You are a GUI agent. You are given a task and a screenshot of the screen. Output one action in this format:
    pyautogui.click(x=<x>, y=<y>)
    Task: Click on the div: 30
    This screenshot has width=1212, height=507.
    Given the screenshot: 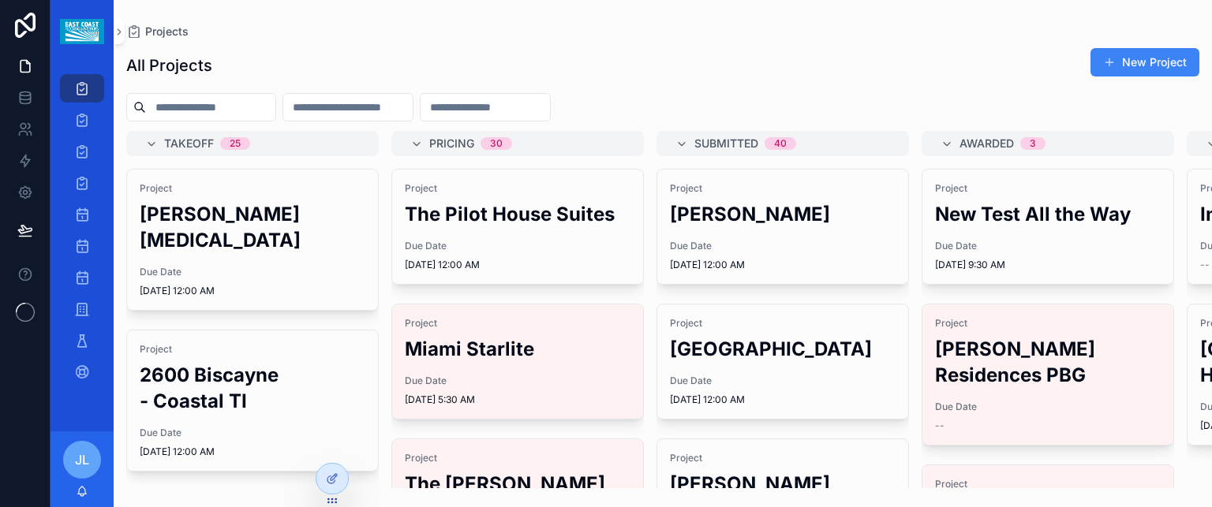 What is the action you would take?
    pyautogui.click(x=496, y=144)
    